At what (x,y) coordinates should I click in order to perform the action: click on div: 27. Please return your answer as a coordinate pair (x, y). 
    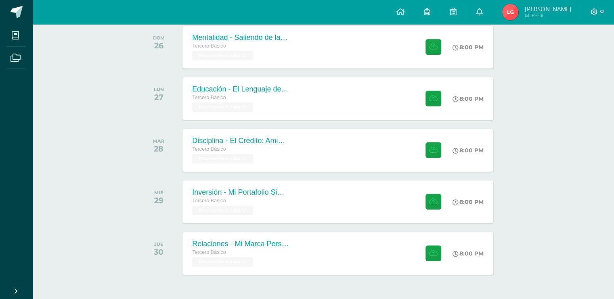
    Looking at the image, I should click on (159, 97).